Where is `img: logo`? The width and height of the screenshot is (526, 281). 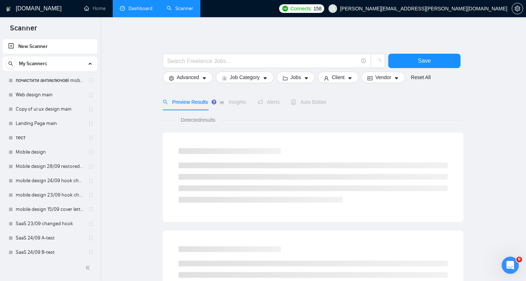
img: logo is located at coordinates (9, 9).